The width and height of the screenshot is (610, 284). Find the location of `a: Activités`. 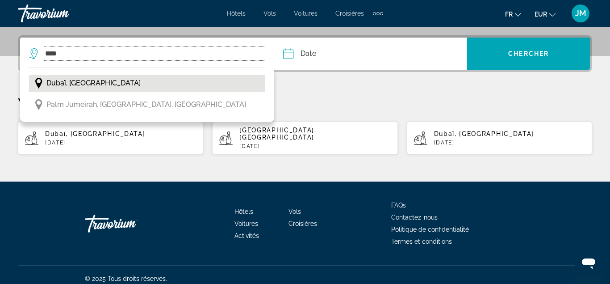

a: Activités is located at coordinates (246, 235).